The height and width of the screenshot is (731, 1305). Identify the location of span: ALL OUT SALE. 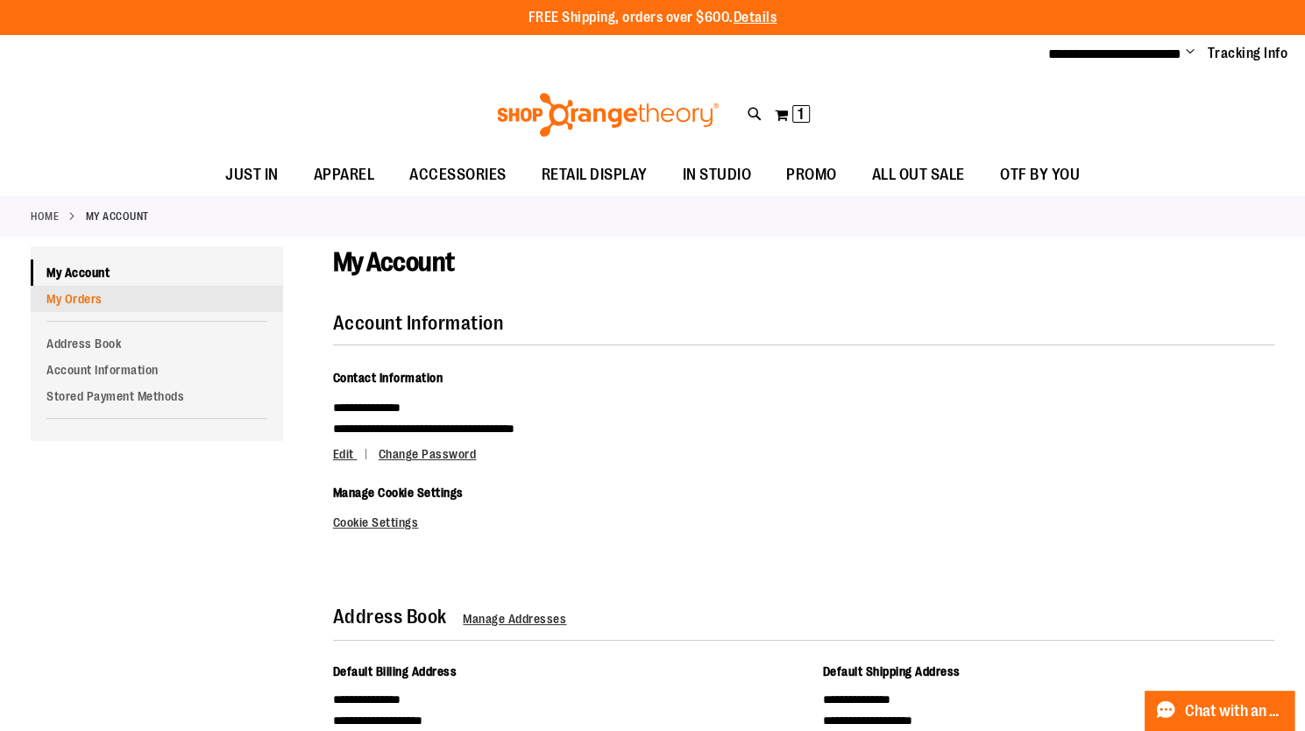
(919, 174).